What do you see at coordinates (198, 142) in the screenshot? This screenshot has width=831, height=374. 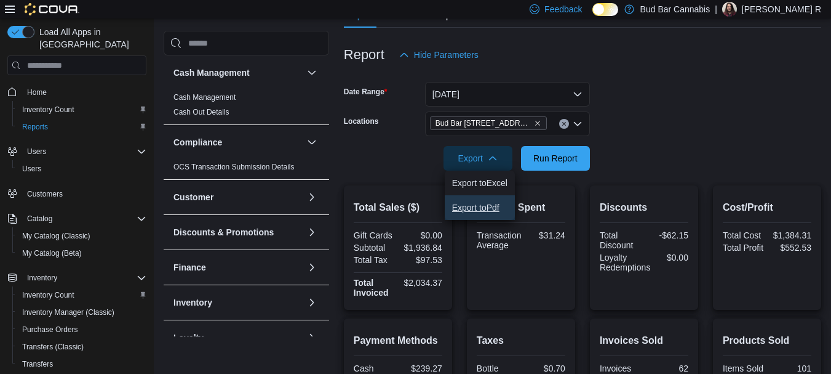 I see `h3: Compliance` at bounding box center [198, 142].